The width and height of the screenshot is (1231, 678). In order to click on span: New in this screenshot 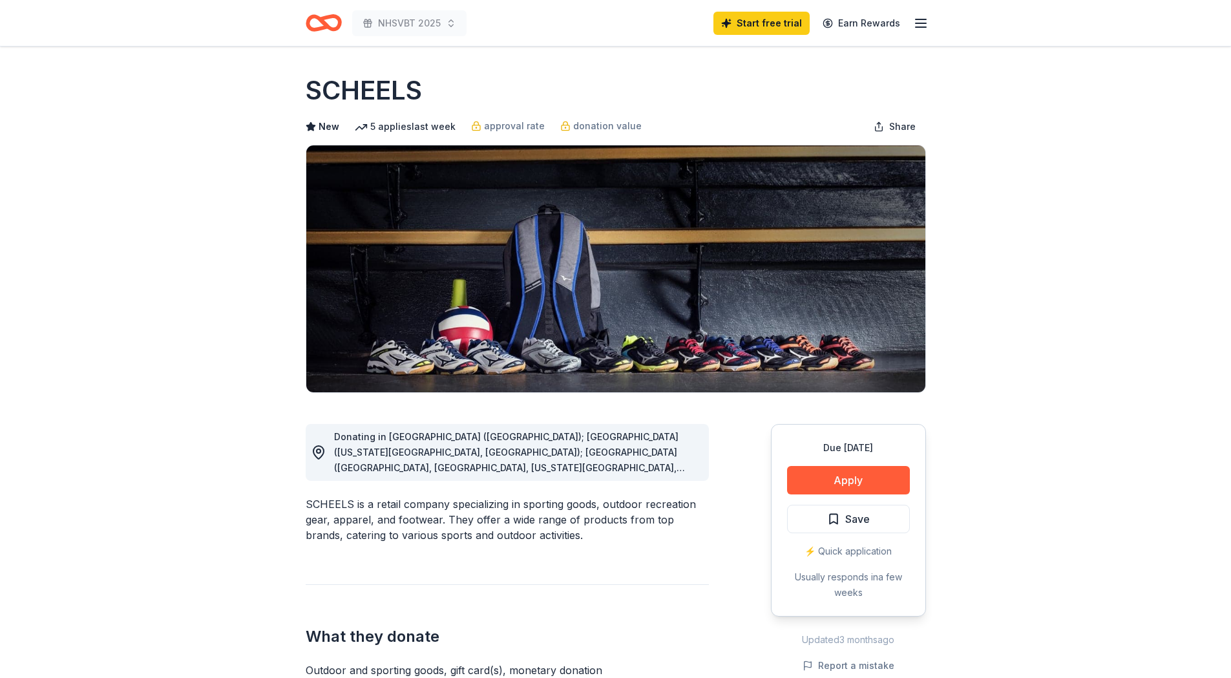, I will do `click(329, 127)`.